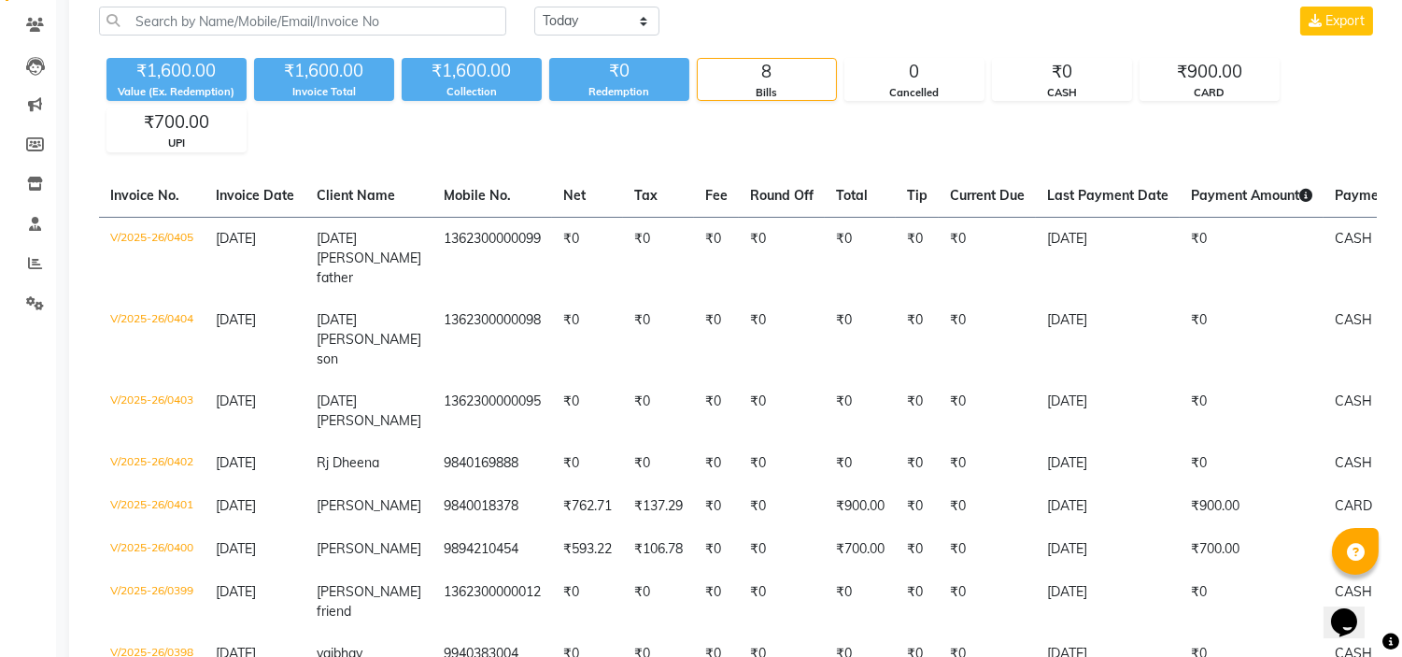 Image resolution: width=1402 pixels, height=657 pixels. What do you see at coordinates (151, 602) in the screenshot?
I see `td: V/2025-26/0399` at bounding box center [151, 602].